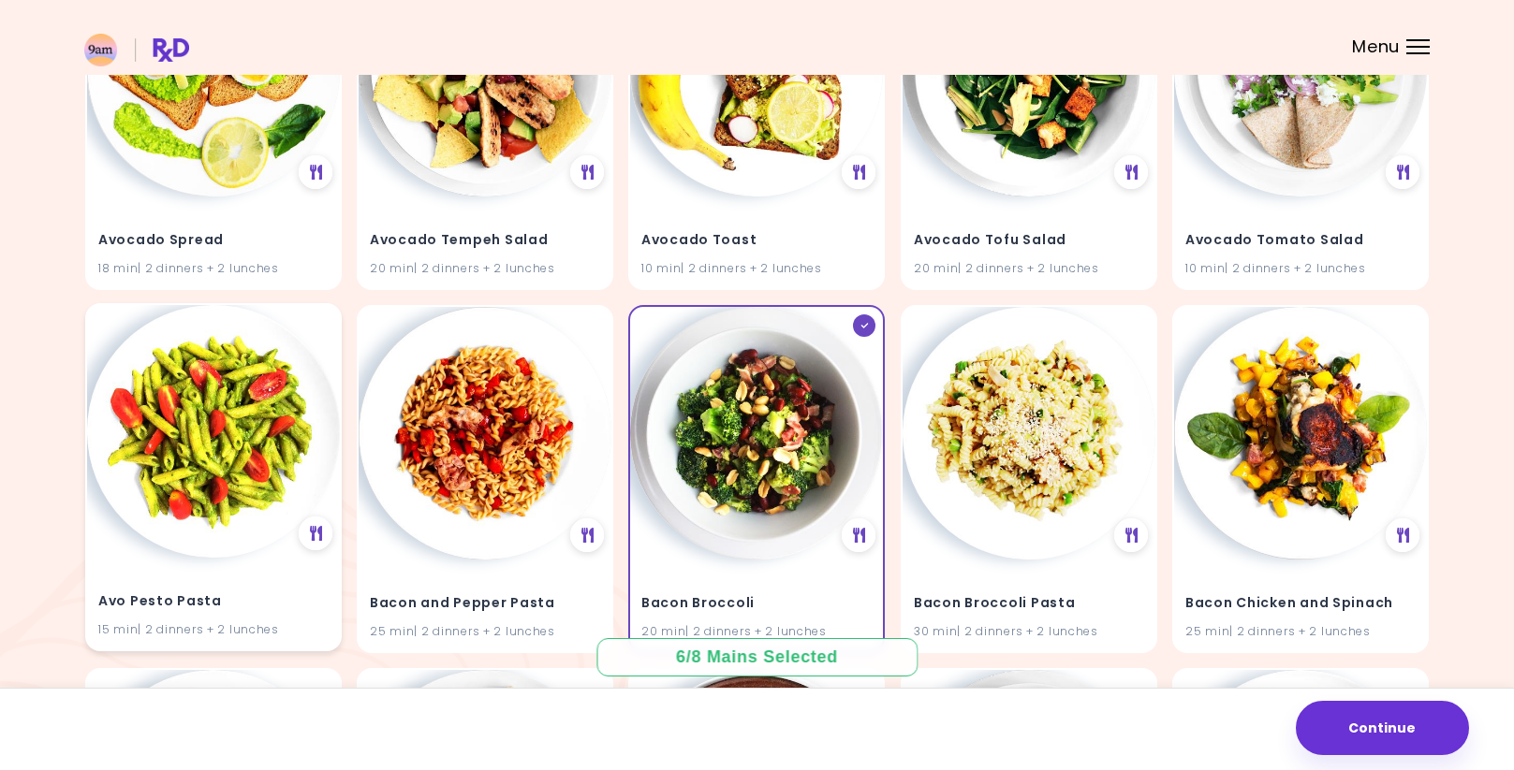 This screenshot has height=770, width=1514. I want to click on h4: Avocado Toast, so click(756, 241).